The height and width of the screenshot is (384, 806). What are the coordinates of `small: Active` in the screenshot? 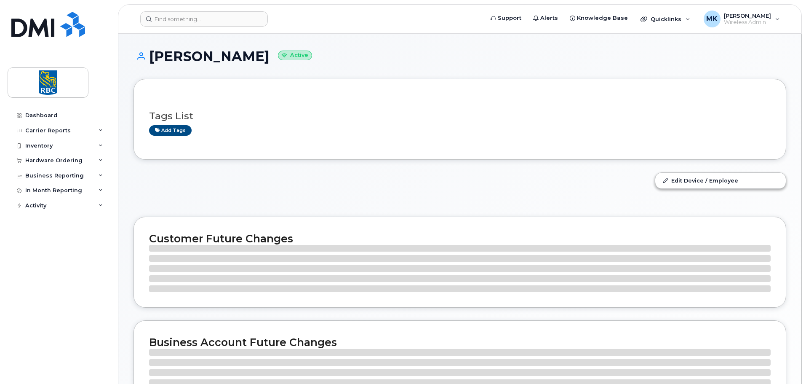 It's located at (295, 55).